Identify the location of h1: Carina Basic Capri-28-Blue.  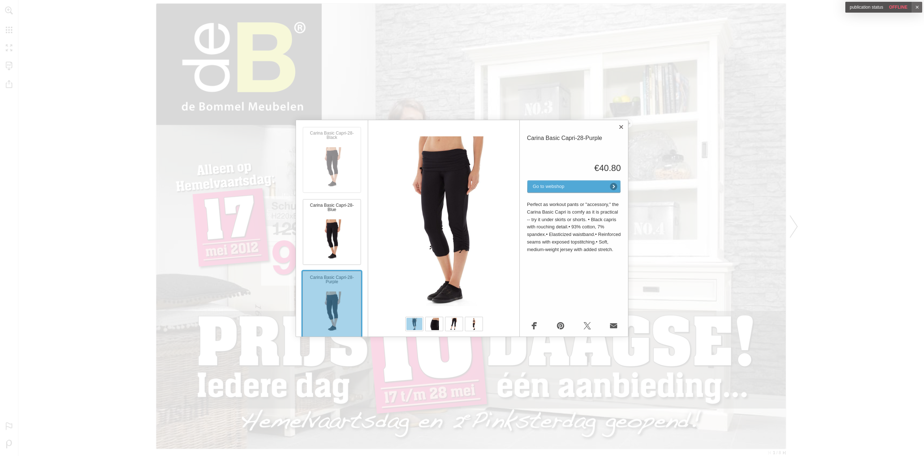
(332, 208).